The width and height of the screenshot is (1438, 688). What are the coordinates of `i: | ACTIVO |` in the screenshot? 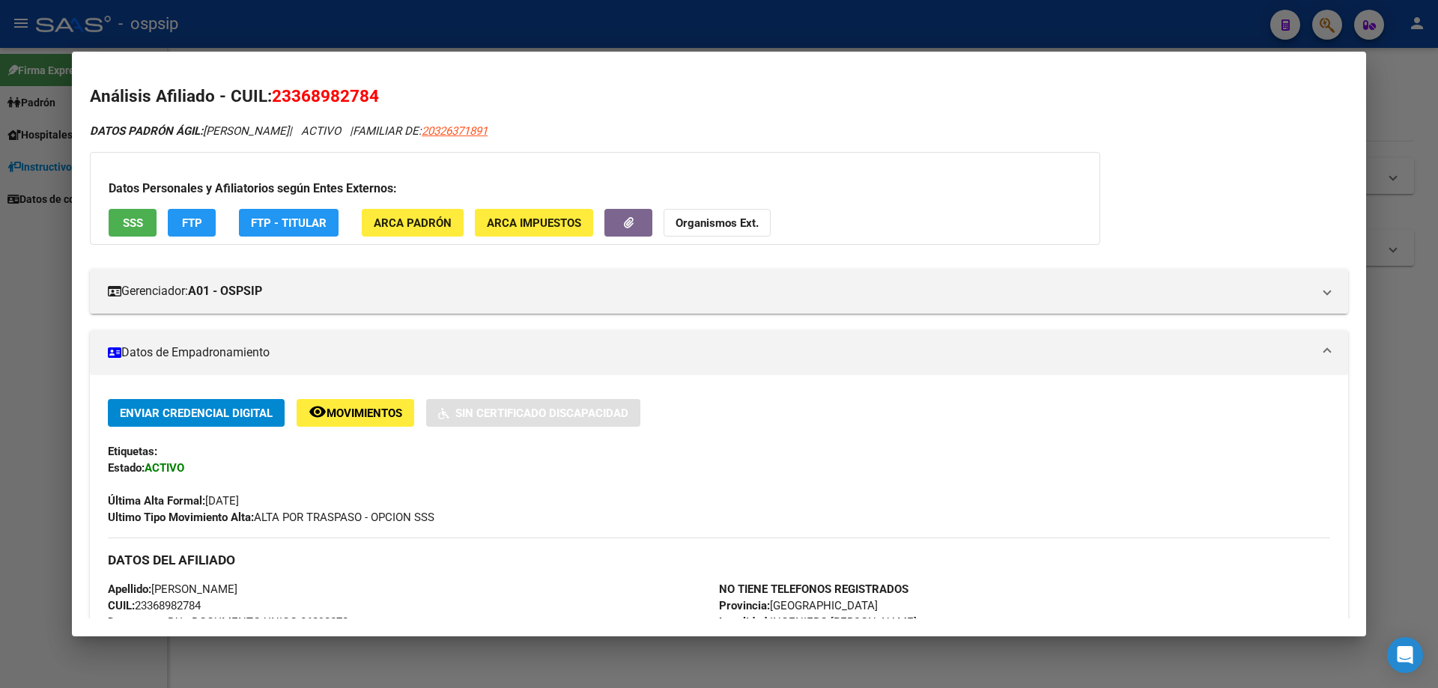 It's located at (288, 131).